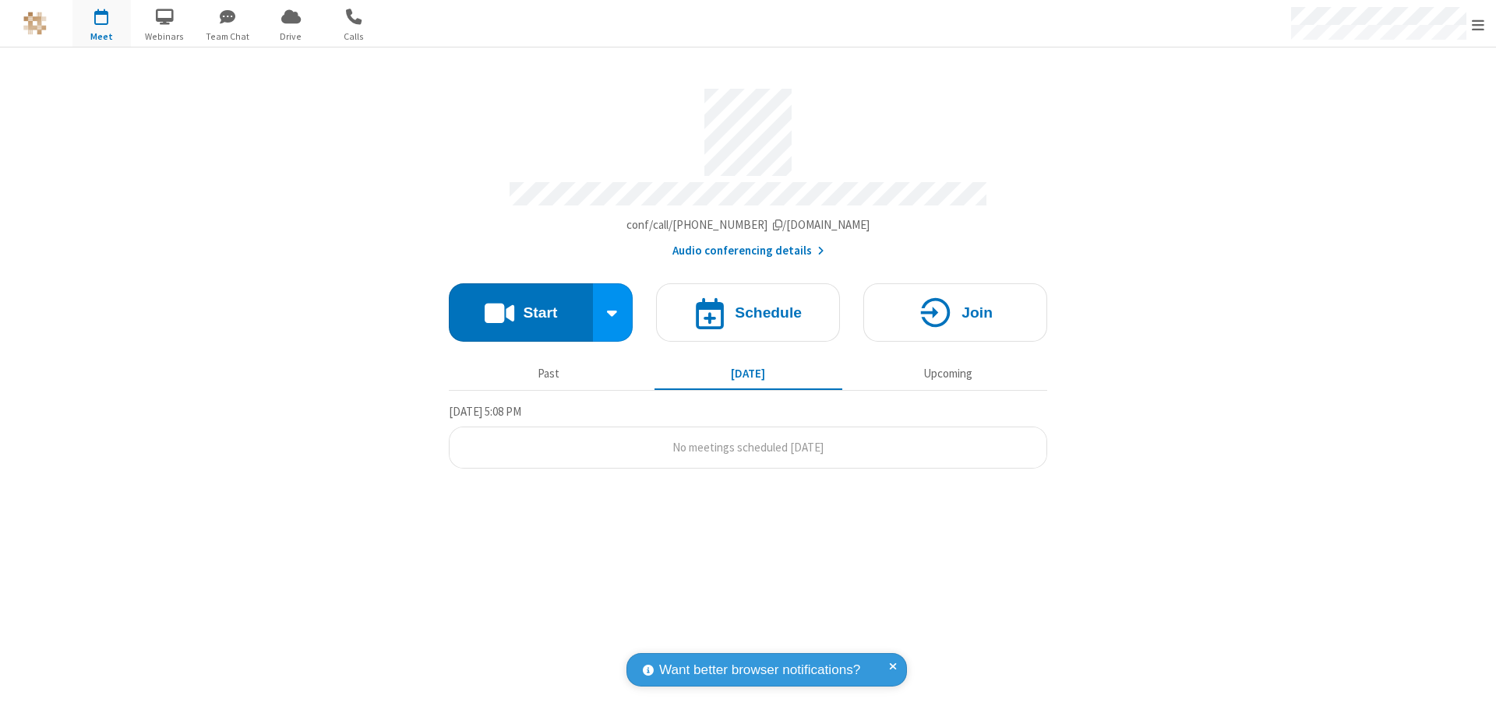  I want to click on h4: Start, so click(540, 312).